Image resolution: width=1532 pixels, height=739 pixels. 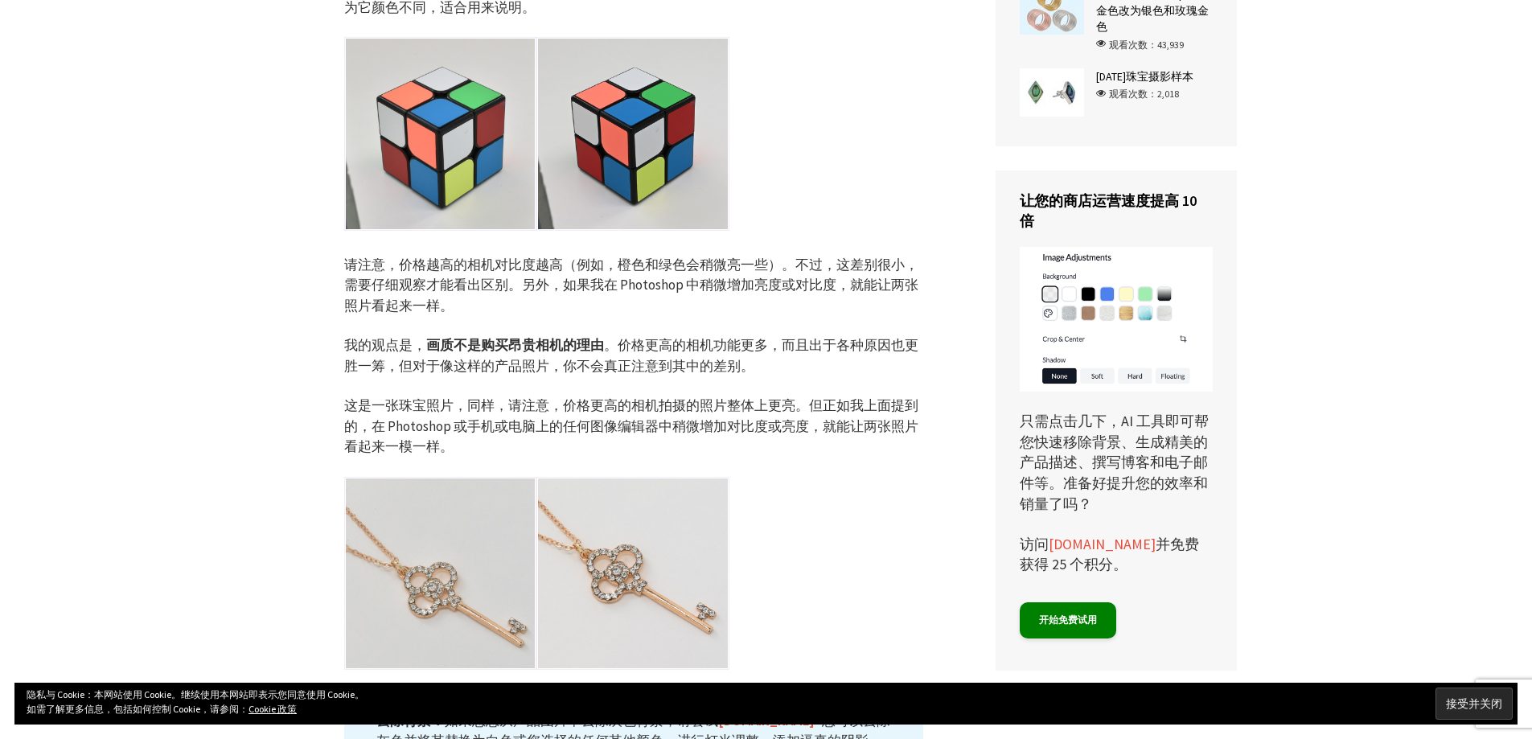 I want to click on a: Cookie 政策, so click(x=273, y=709).